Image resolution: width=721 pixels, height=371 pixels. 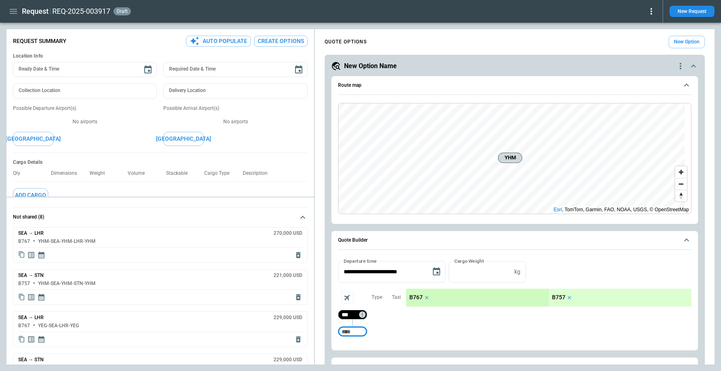 I want to click on h6: YHM-SEA-YHM-STN-YHM, so click(x=67, y=283).